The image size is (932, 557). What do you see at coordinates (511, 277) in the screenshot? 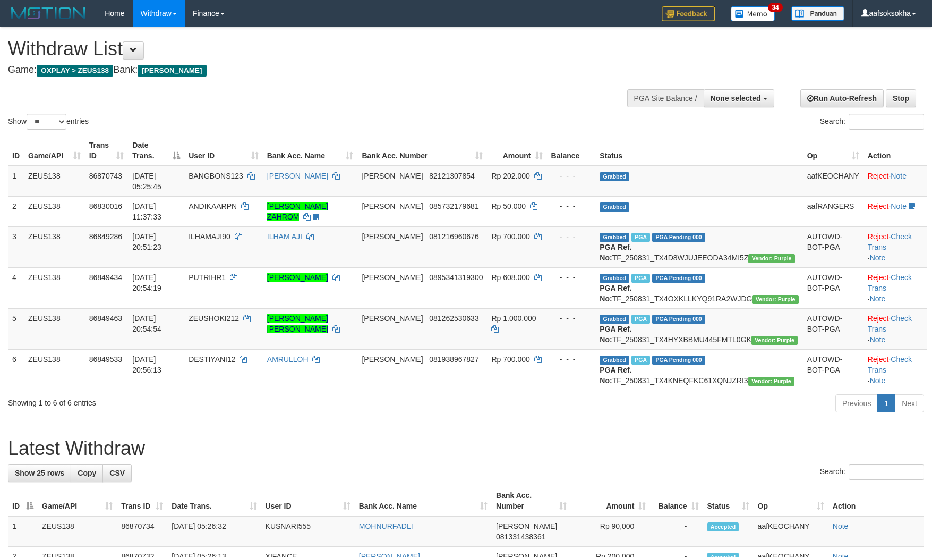
I see `span: Rp 608.000` at bounding box center [511, 277].